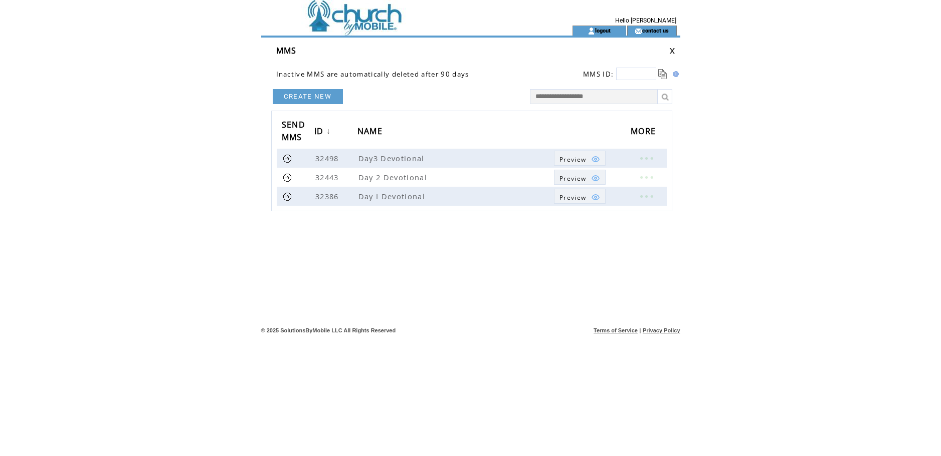 Image resolution: width=941 pixels, height=456 pixels. What do you see at coordinates (602, 30) in the screenshot?
I see `a: logout` at bounding box center [602, 30].